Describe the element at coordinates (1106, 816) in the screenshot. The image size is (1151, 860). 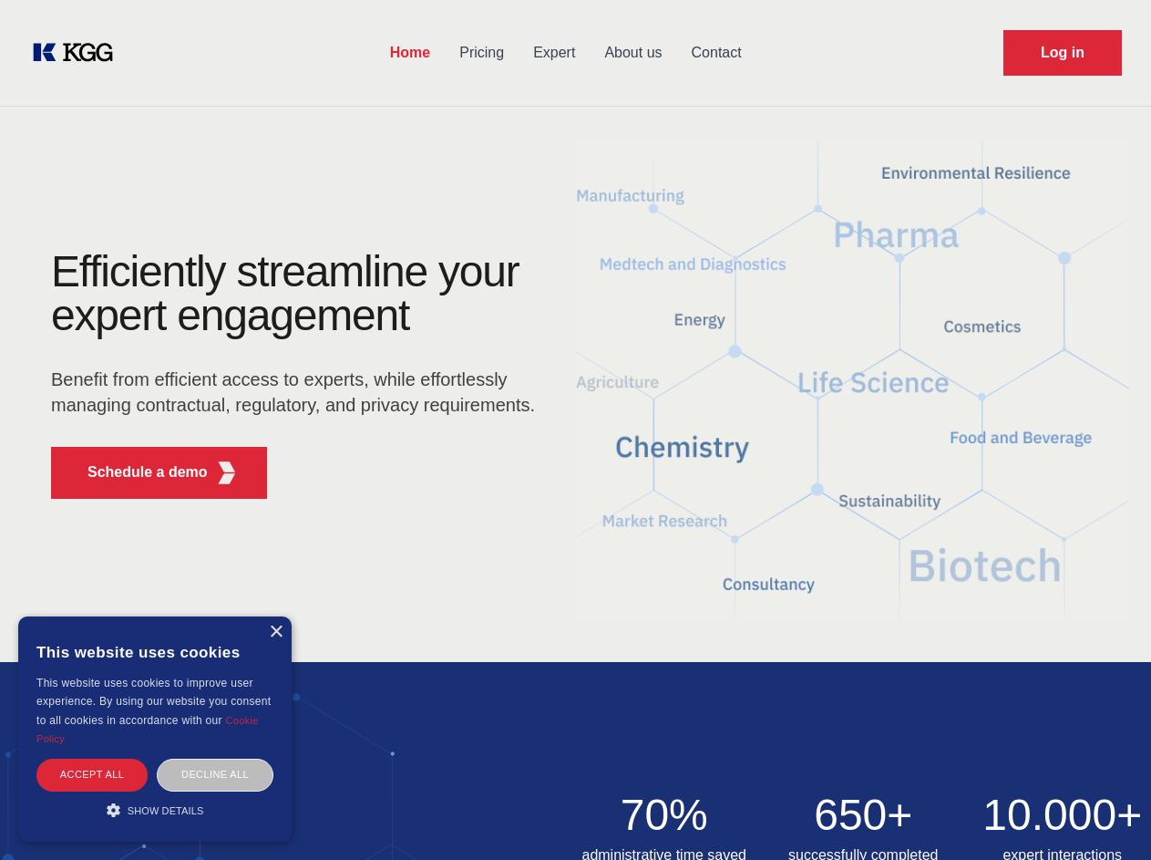
I see `div: Chat Widget` at that location.